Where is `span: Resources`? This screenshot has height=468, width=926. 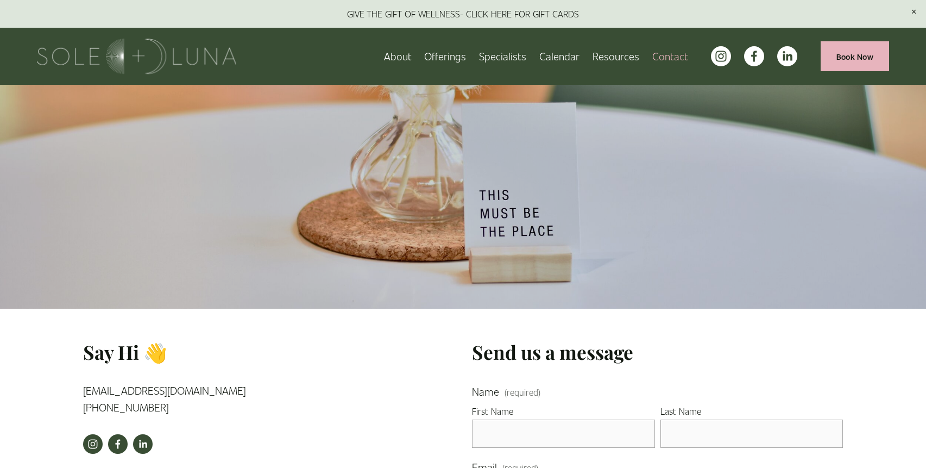 span: Resources is located at coordinates (616, 56).